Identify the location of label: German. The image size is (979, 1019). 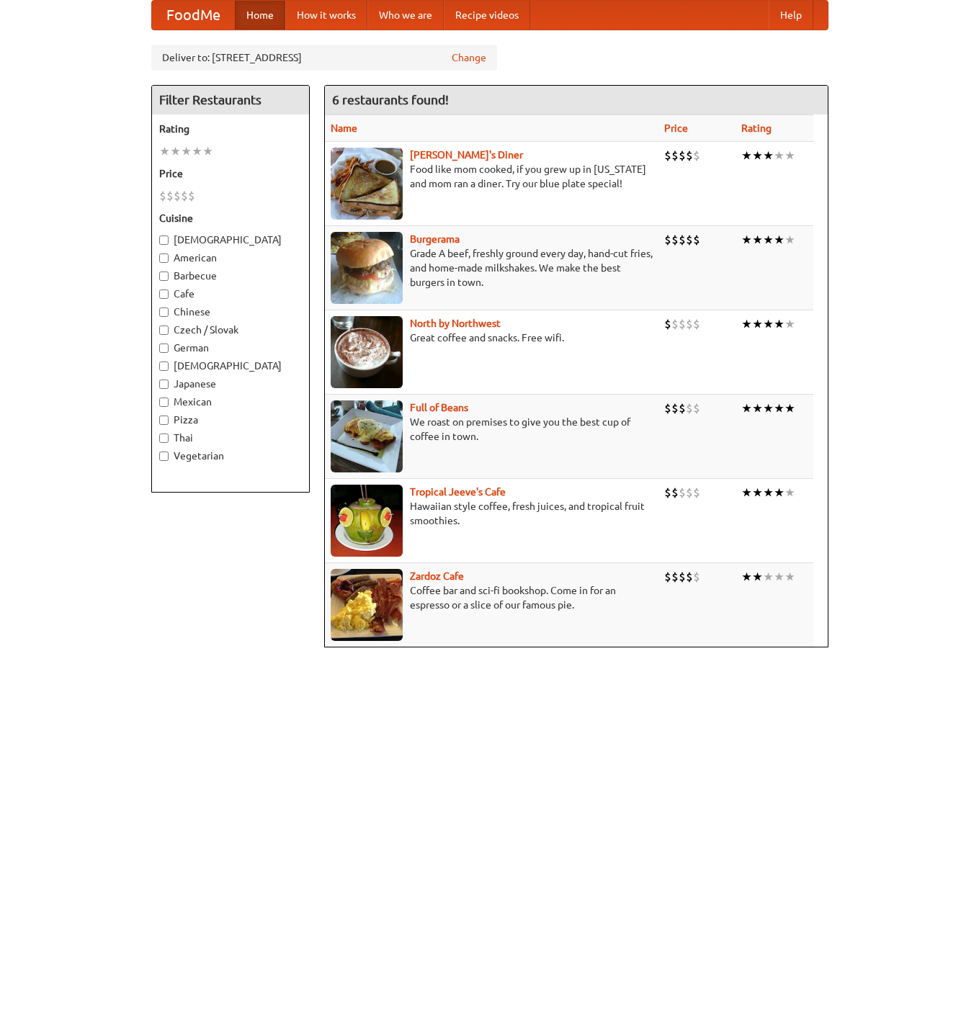
(231, 348).